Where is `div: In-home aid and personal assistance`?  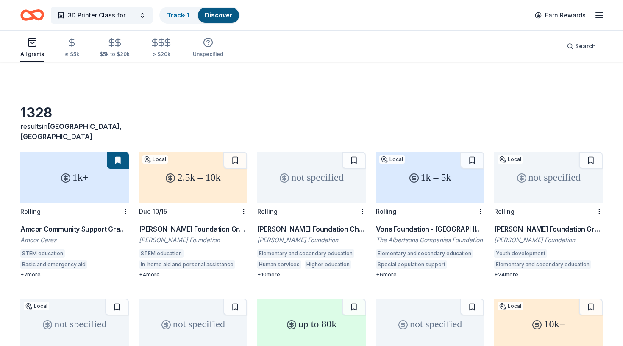 div: In-home aid and personal assistance is located at coordinates (187, 264).